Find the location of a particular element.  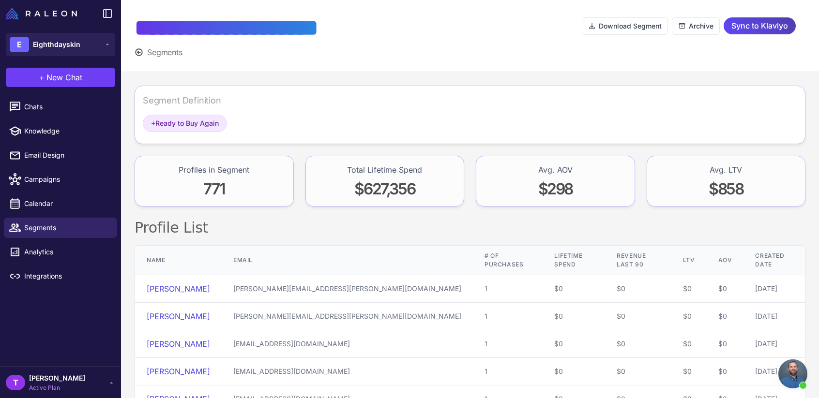

th: # of Purchases is located at coordinates (508, 260).